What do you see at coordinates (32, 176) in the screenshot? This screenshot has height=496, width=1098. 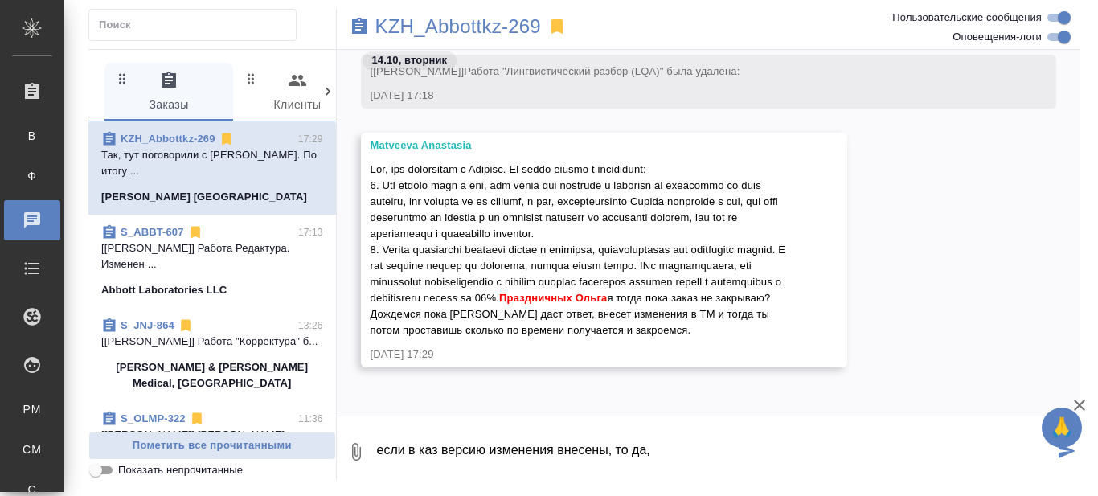 I see `span: Ф` at bounding box center [32, 176].